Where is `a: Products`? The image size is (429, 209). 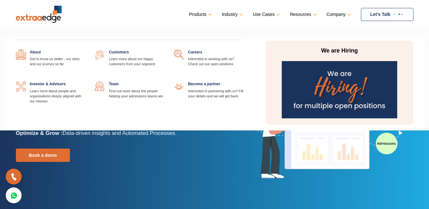 a: Products is located at coordinates (200, 14).